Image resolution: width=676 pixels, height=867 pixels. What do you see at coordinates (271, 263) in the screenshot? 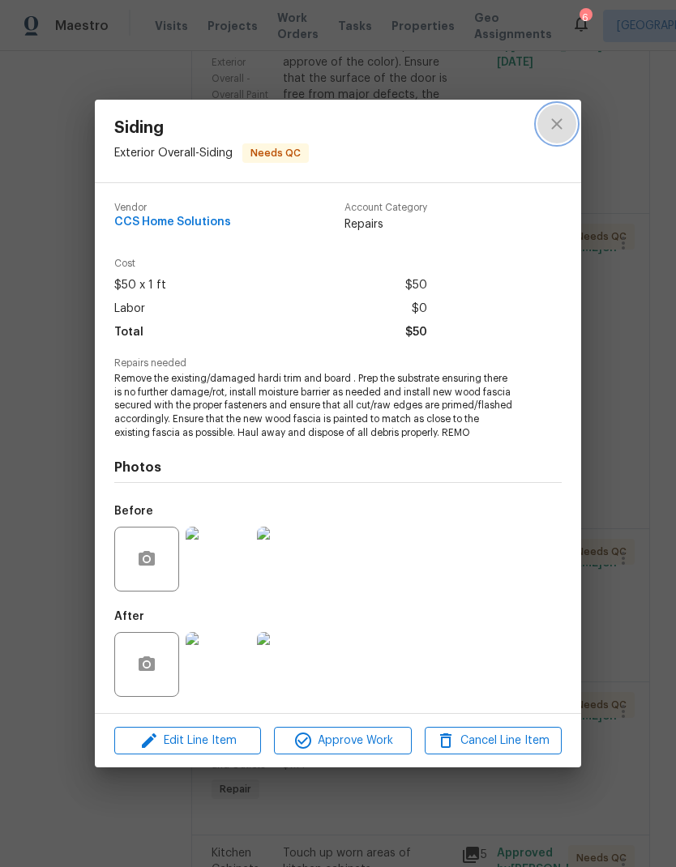
I see `span: Cost` at bounding box center [271, 263].